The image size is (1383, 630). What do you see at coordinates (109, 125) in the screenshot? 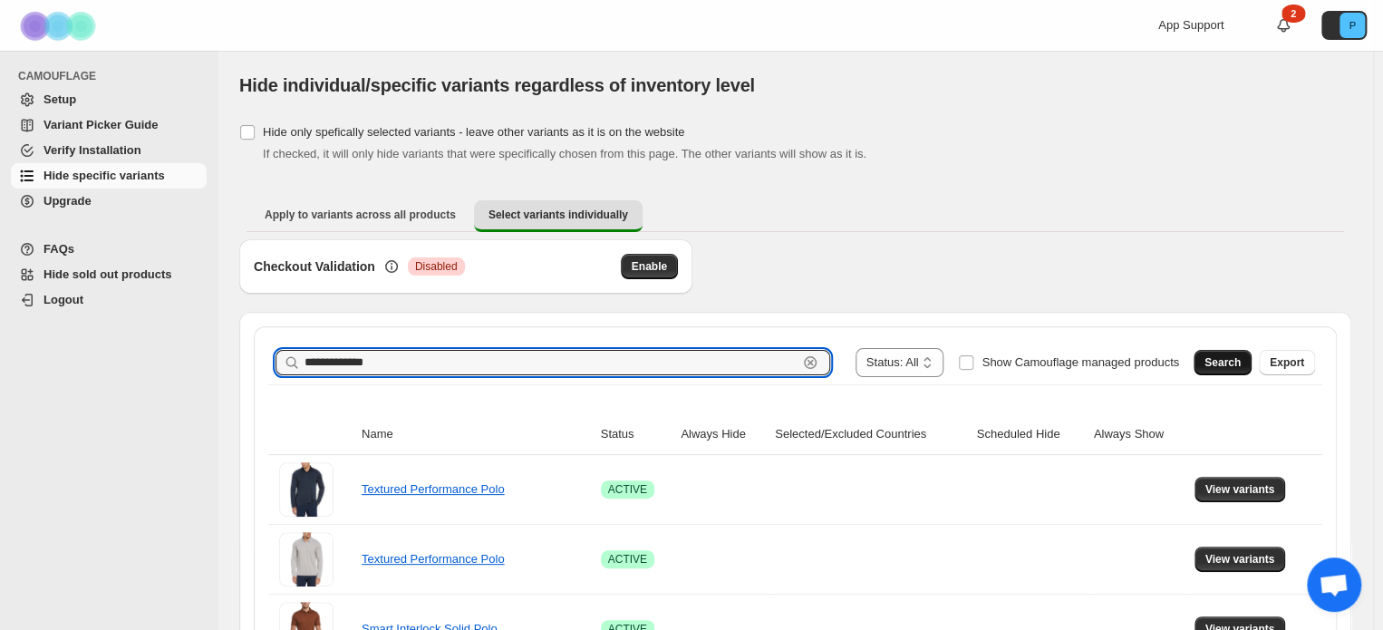
I see `a: Variant Picker Guide` at bounding box center [109, 125].